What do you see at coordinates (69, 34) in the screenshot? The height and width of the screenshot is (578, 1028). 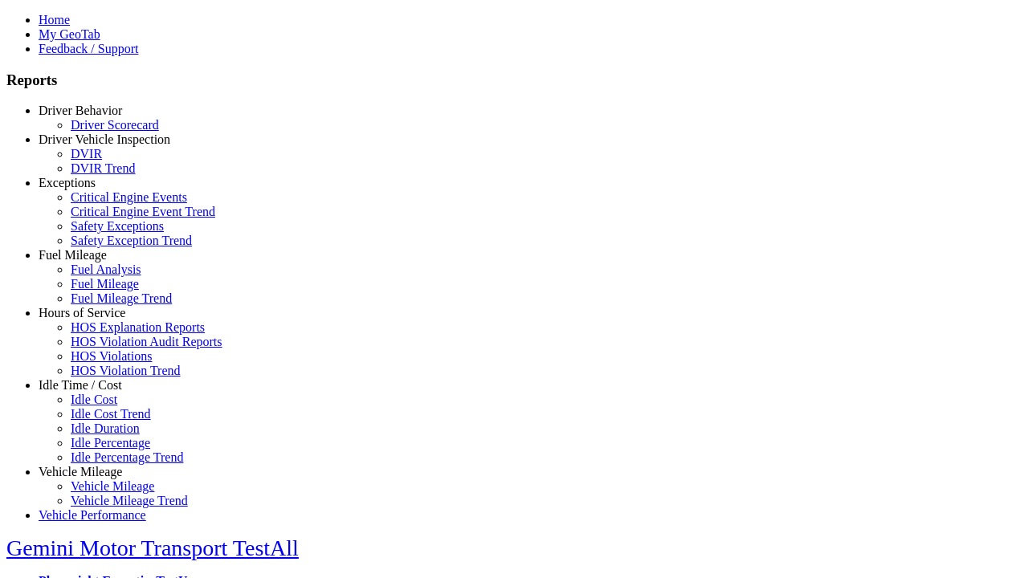 I see `a: My GeoTab` at bounding box center [69, 34].